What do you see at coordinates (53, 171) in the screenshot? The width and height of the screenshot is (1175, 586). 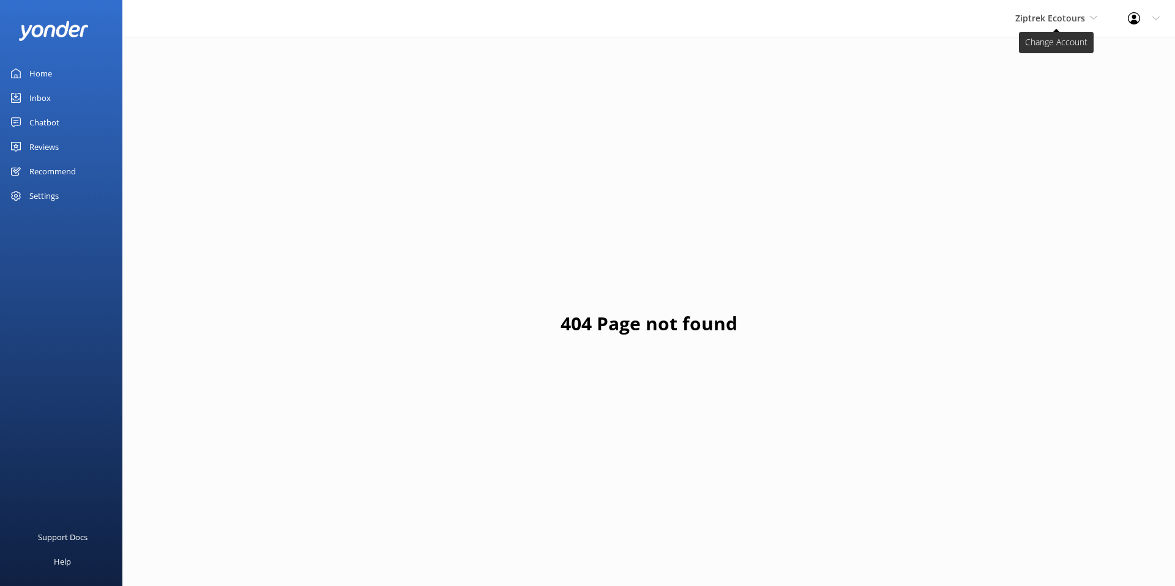 I see `div: Recommend` at bounding box center [53, 171].